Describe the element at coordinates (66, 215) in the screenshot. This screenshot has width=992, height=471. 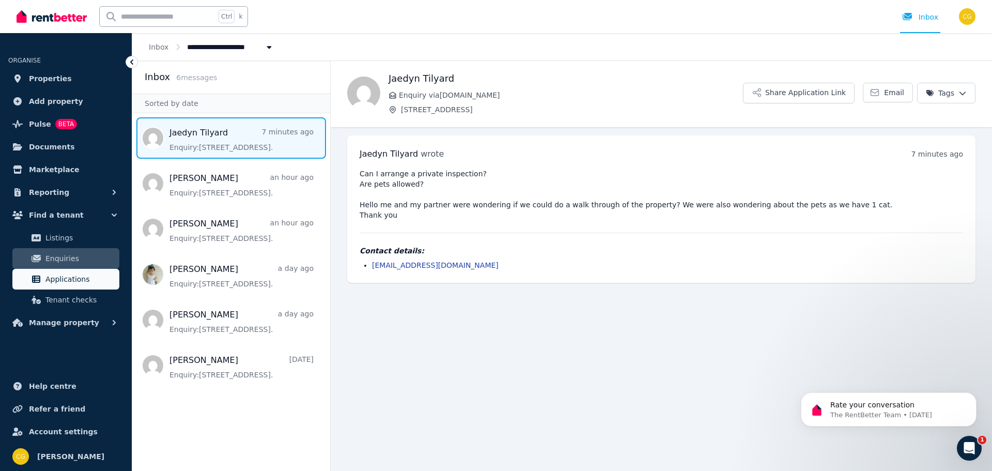
I see `button: Find a tenant` at that location.